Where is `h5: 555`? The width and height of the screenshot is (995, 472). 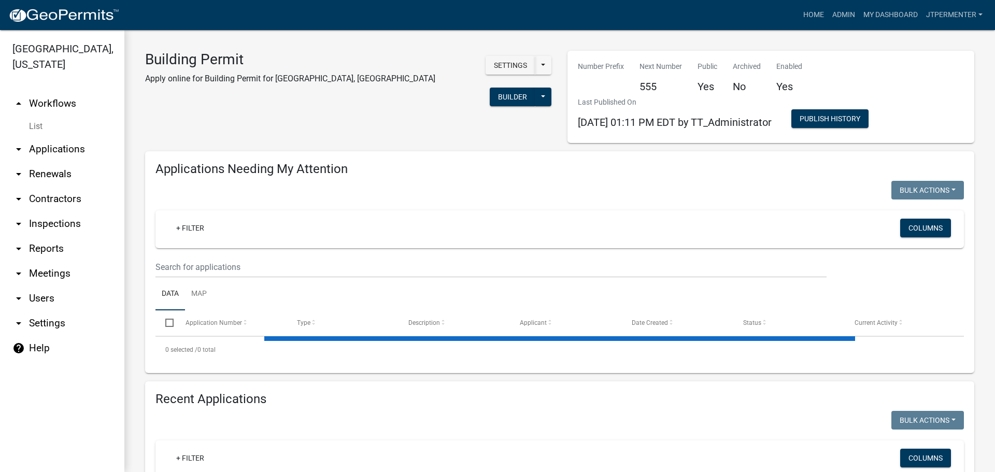
h5: 555 is located at coordinates (661, 87).